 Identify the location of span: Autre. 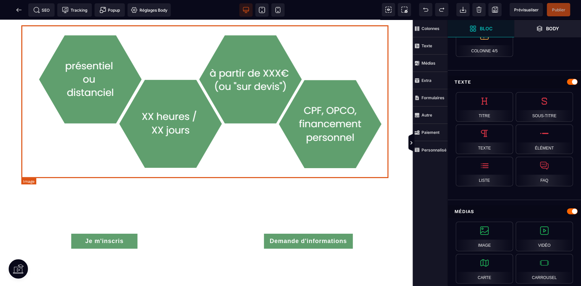
(430, 115).